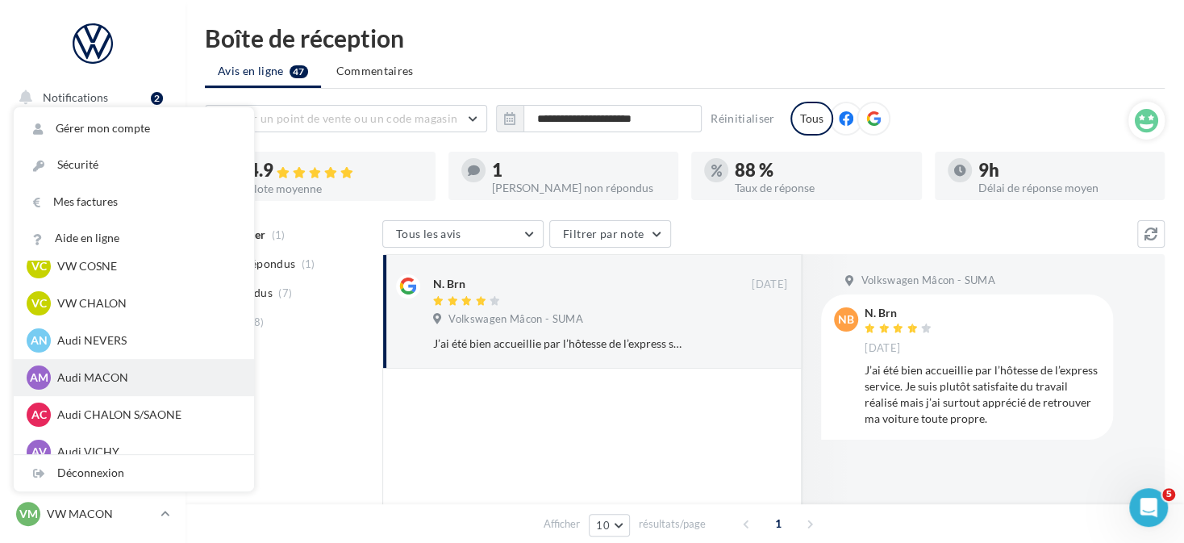  I want to click on a: Aide en ligne, so click(134, 238).